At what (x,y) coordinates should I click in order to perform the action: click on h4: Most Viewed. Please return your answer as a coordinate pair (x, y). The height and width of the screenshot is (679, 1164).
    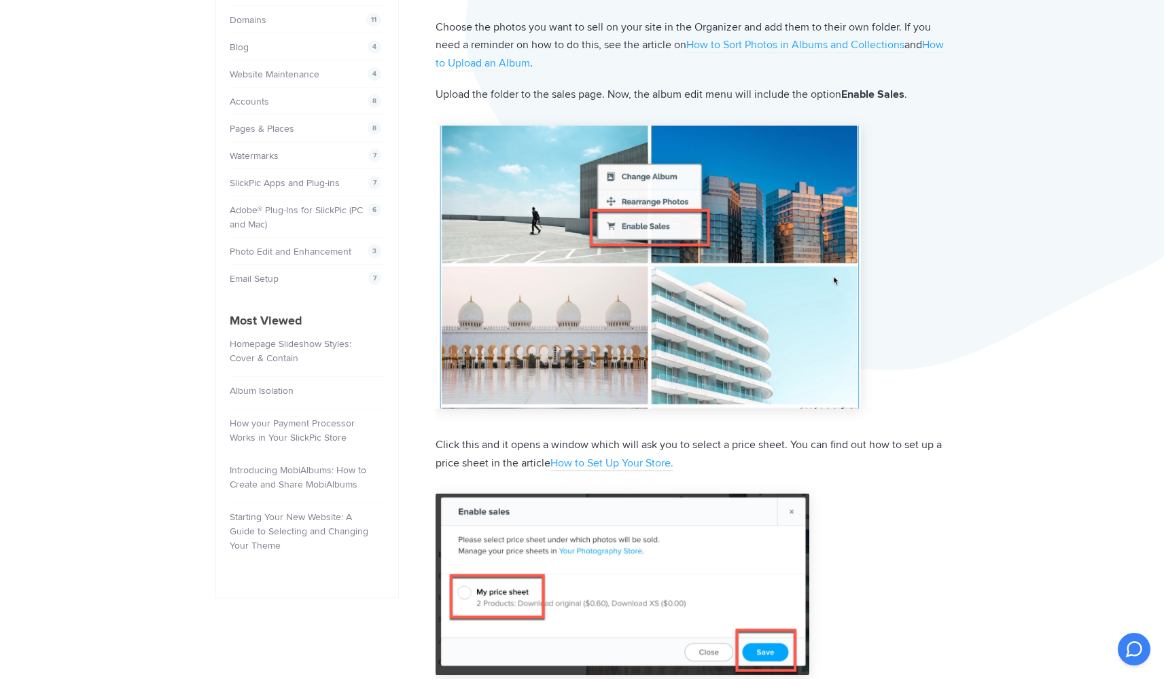
    Looking at the image, I should click on (307, 321).